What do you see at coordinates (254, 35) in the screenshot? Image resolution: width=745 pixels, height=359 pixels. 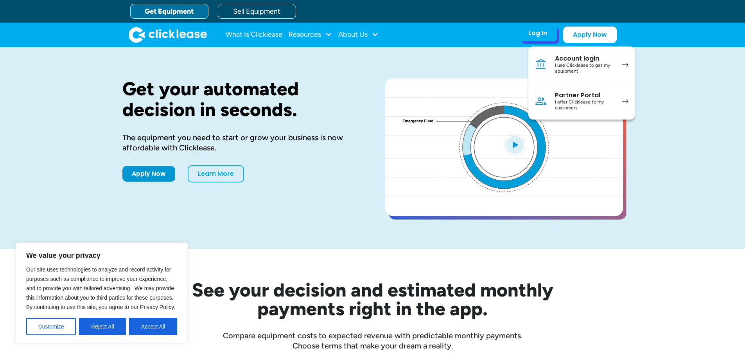 I see `a: What Is Clicklease` at bounding box center [254, 35].